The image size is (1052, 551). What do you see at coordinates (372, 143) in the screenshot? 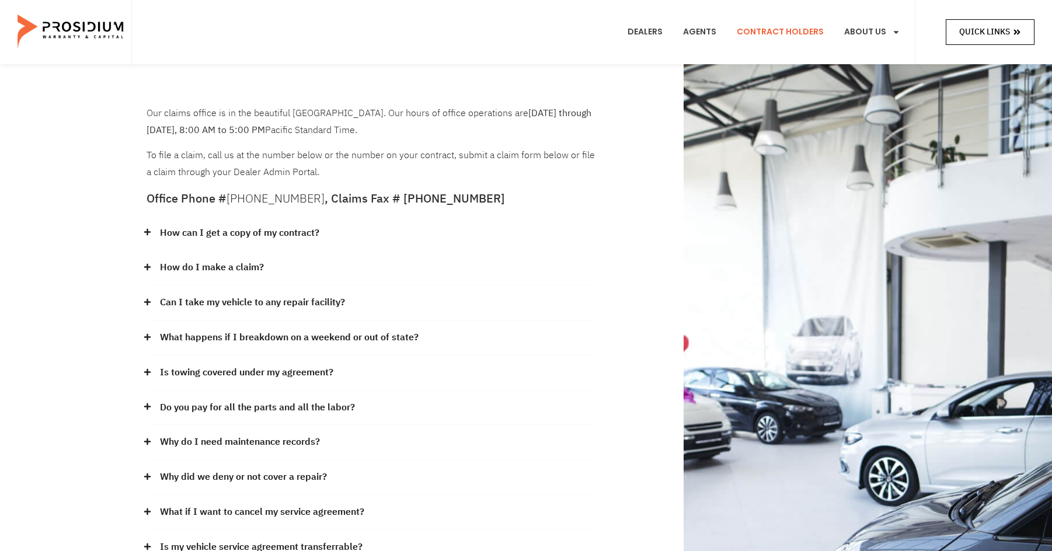
I see `div: To file a claim, call us at the number below or the number on your contract, submit a claim form ...` at bounding box center [372, 143].